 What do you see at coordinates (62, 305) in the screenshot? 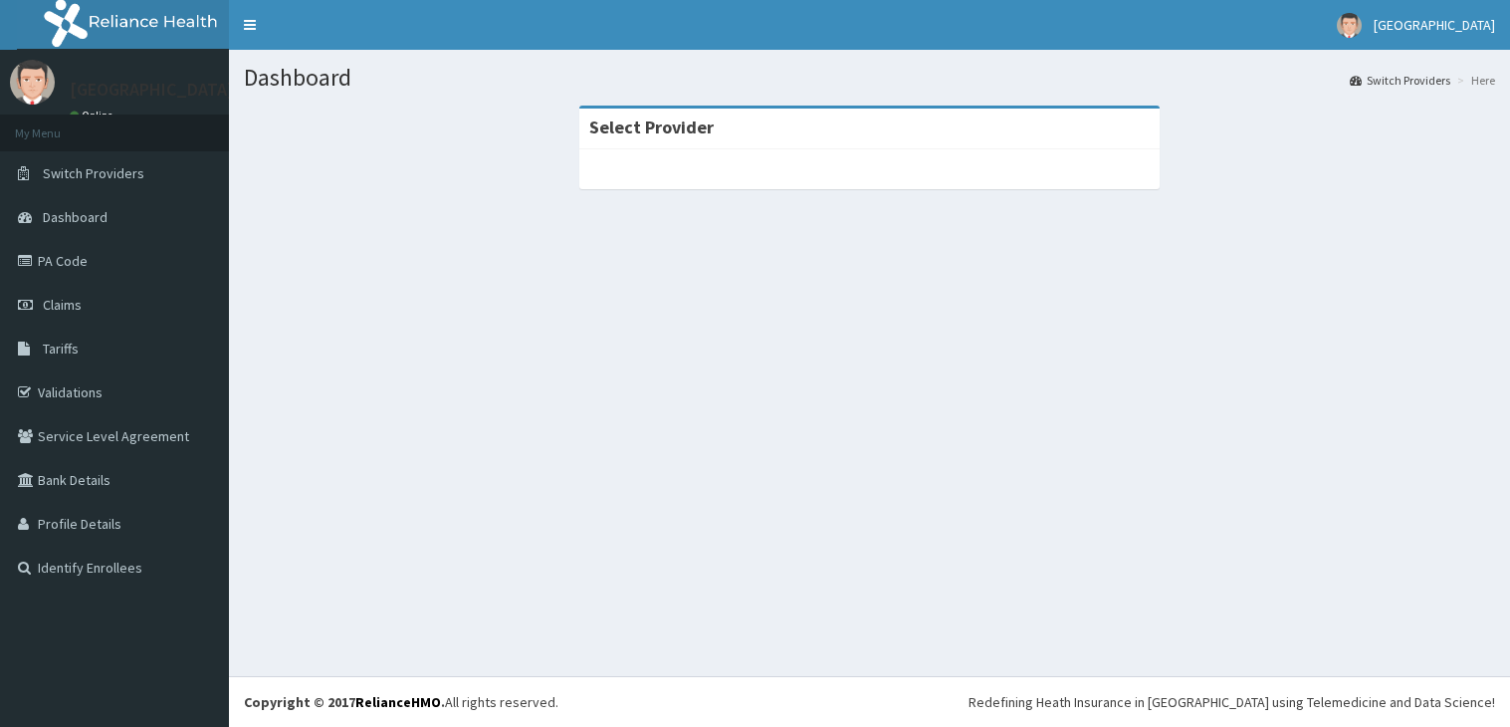
I see `span: Claims` at bounding box center [62, 305].